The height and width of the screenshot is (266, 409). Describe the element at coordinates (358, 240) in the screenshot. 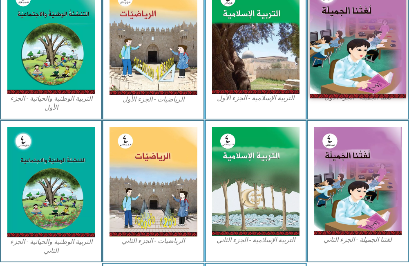

I see `figcaption: لغتنا الجميلة - الجزء الثاني` at that location.